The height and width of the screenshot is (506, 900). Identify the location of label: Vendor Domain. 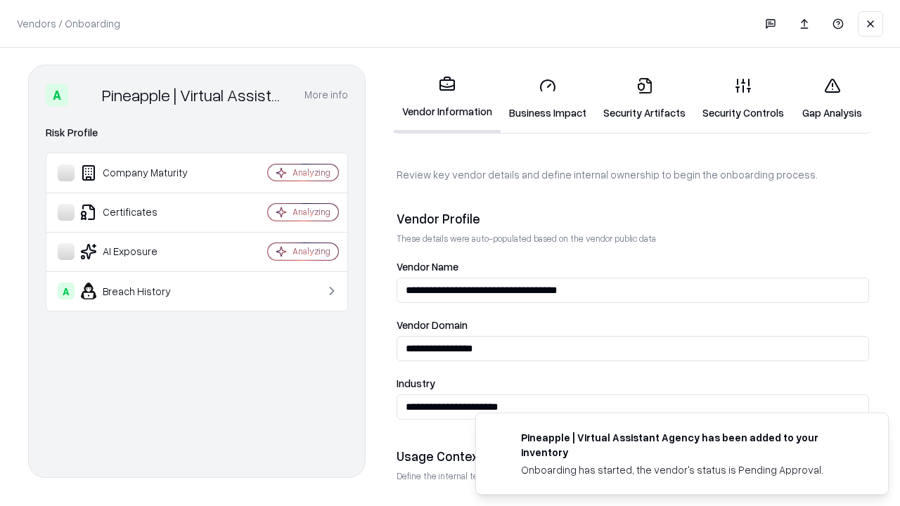
(633, 325).